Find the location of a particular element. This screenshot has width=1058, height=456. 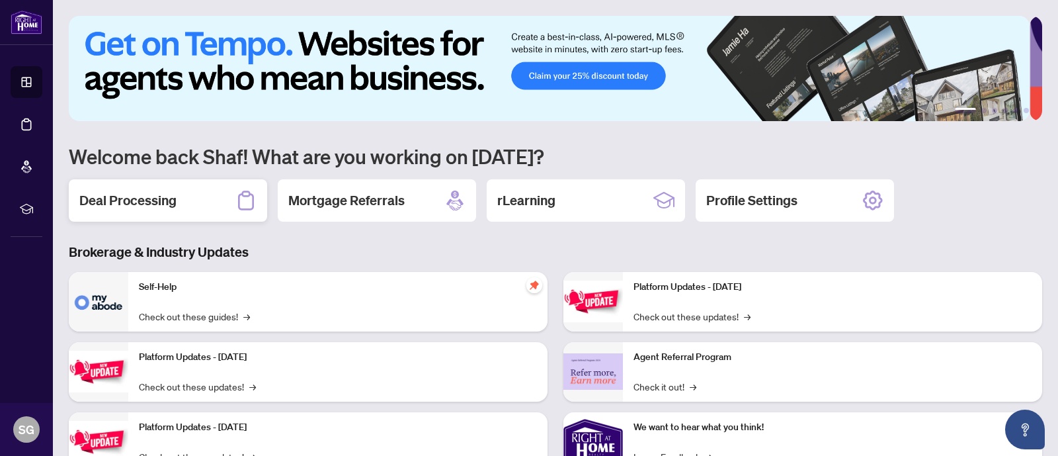

img: Platform Updates - June 23, 2025 is located at coordinates (593, 301).